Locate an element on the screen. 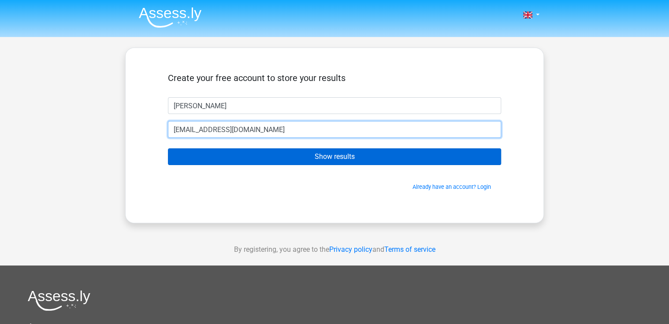 The image size is (669, 324). a: Terms of service is located at coordinates (410, 250).